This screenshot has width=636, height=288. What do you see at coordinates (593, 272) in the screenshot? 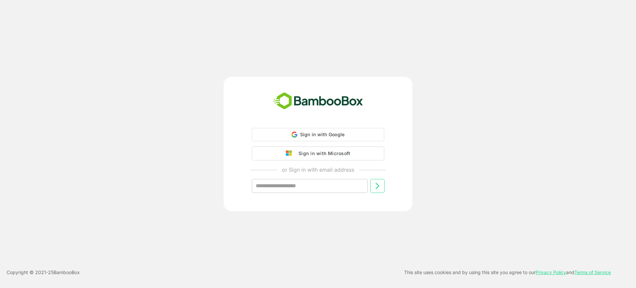
I see `a: Terms of Service` at bounding box center [593, 272].